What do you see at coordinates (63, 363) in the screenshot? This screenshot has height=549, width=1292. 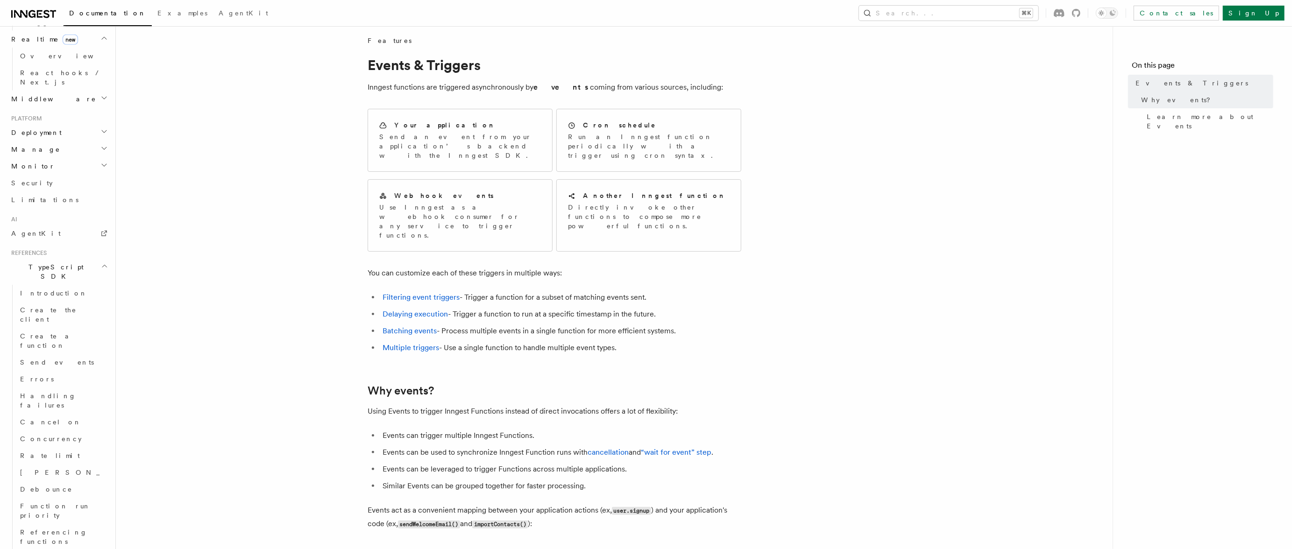 I see `a: Send events` at bounding box center [63, 363].